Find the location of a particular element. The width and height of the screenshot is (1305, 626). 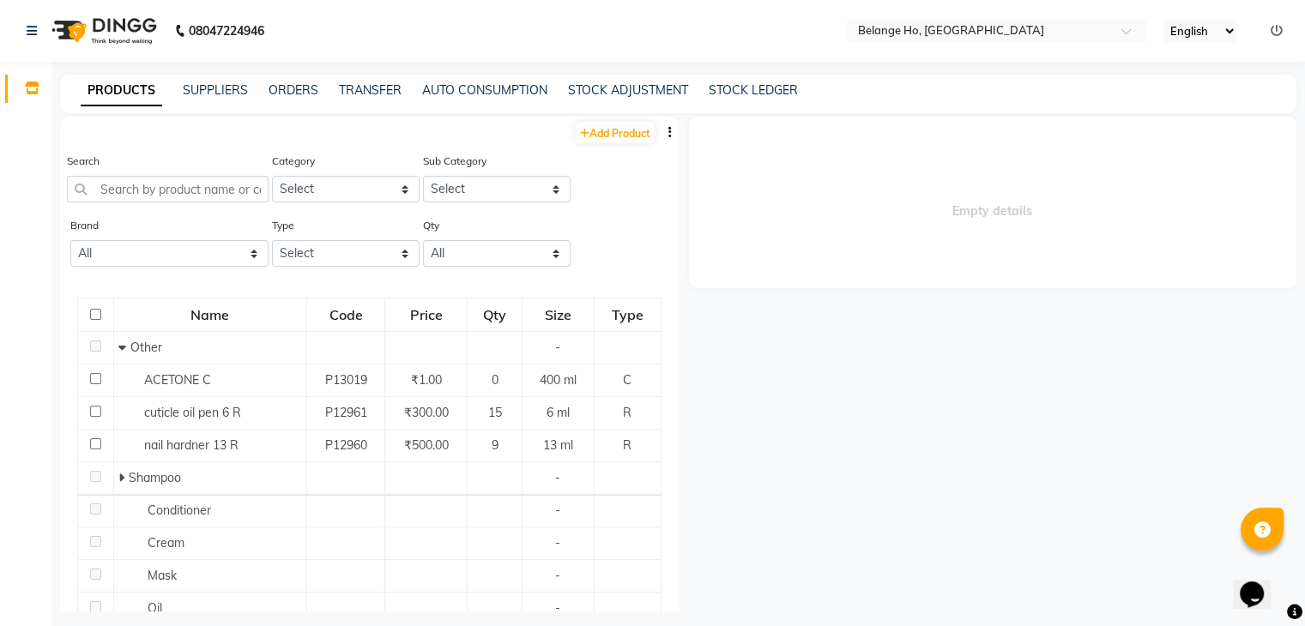

a: ORDERS is located at coordinates (293, 90).